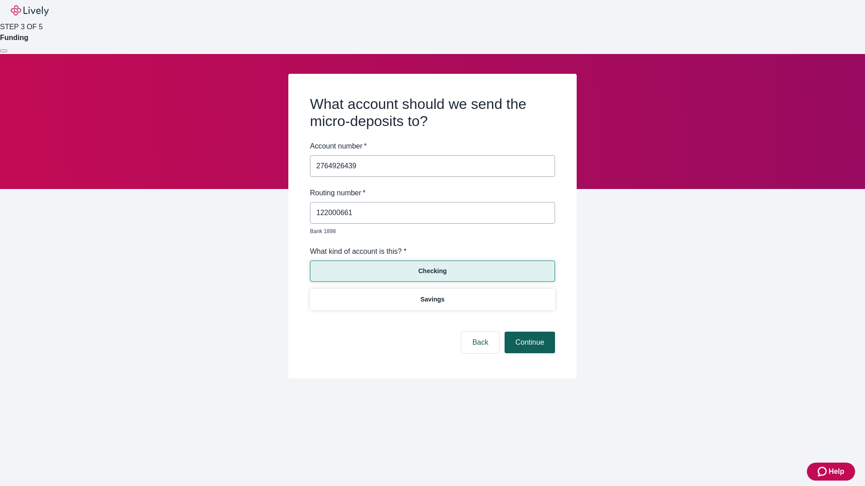  Describe the element at coordinates (823, 472) in the screenshot. I see `svg: Zendesk support icon` at that location.